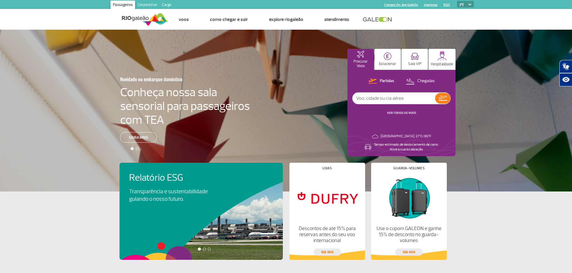 Image resolution: width=572 pixels, height=273 pixels. I want to click on a: Atendimento, so click(336, 20).